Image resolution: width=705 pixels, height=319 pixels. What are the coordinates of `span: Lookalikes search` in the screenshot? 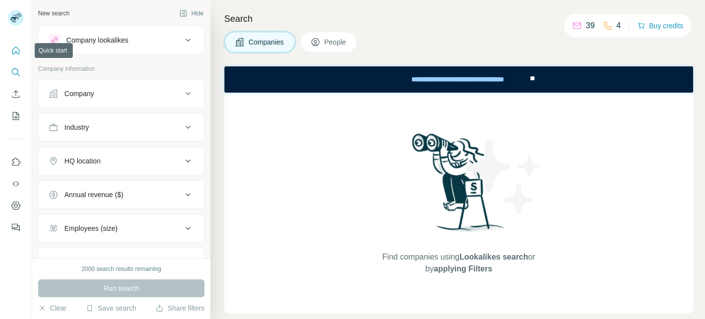 It's located at (493, 256).